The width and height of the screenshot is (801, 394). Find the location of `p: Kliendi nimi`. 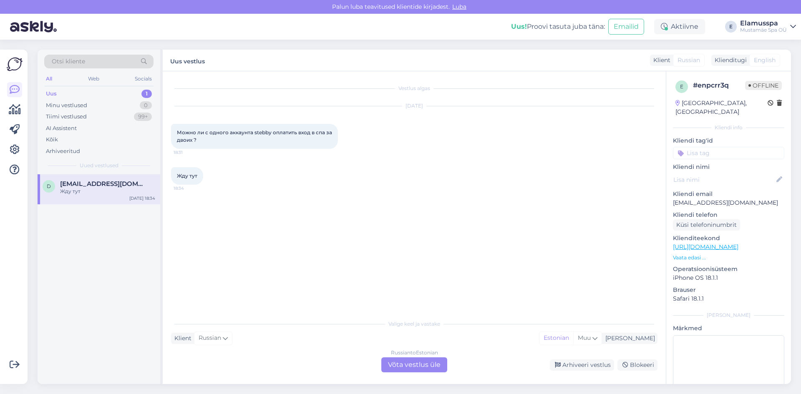

p: Kliendi nimi is located at coordinates (729, 167).